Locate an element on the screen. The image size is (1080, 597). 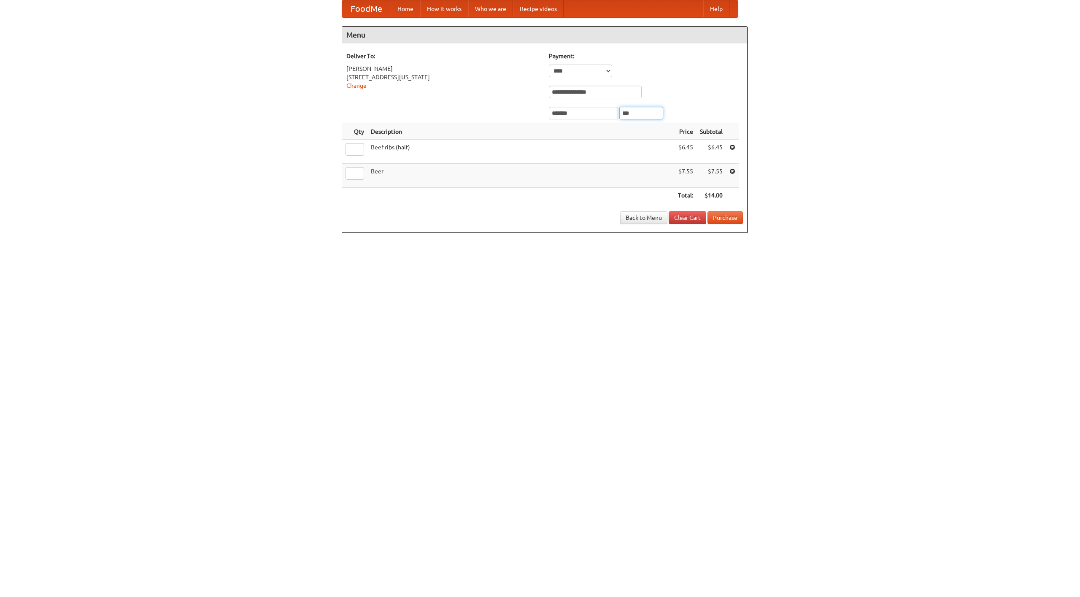
th: $14.00 is located at coordinates (712, 195).